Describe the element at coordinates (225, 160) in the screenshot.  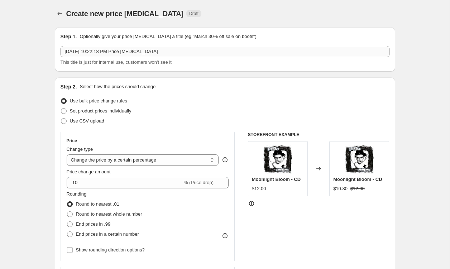
I see `div: help` at that location.